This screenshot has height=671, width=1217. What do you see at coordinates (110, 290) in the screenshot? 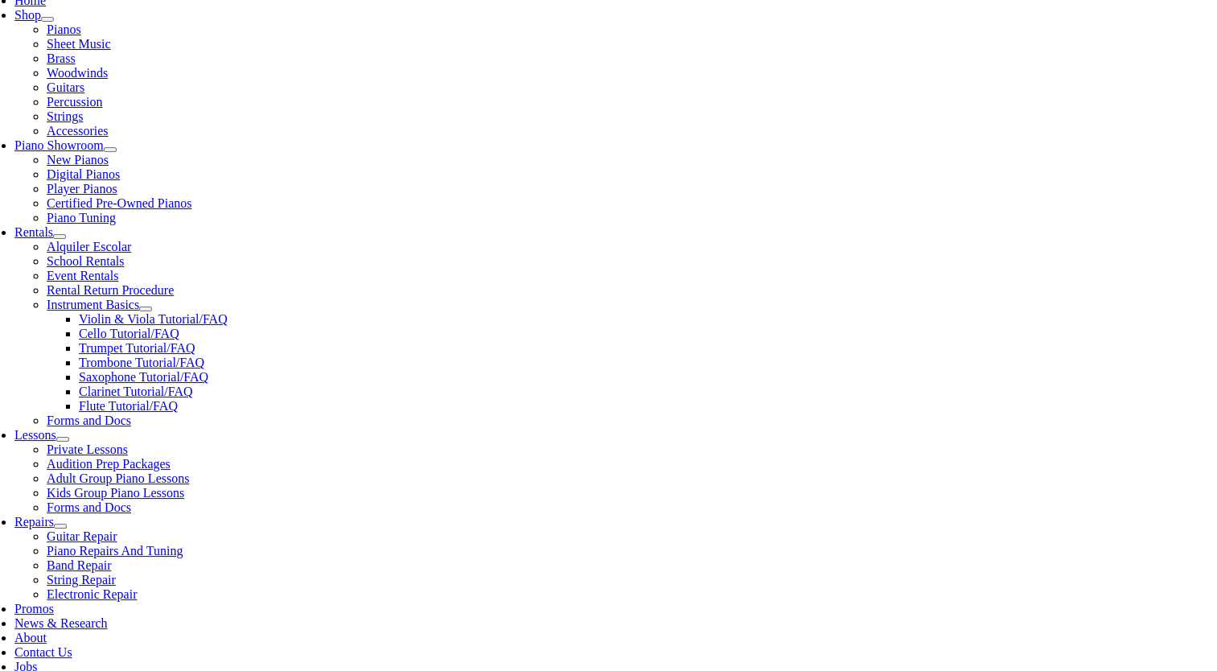
I see `a: Rental Return Procedure` at bounding box center [110, 290].